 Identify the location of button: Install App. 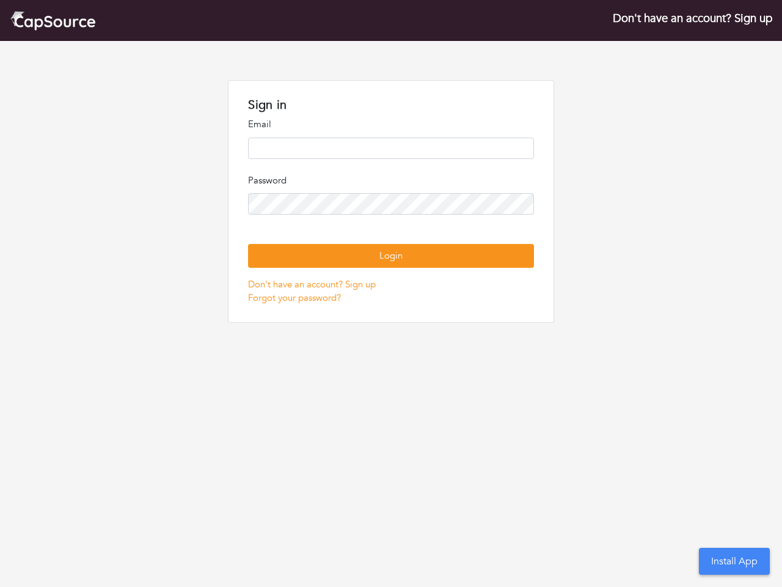
(735, 561).